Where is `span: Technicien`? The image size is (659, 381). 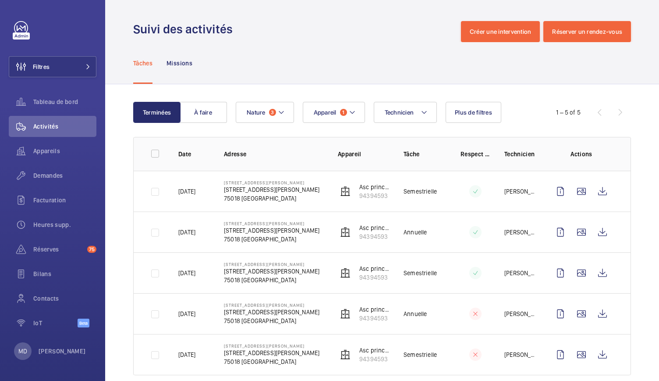 span: Technicien is located at coordinates (399, 112).